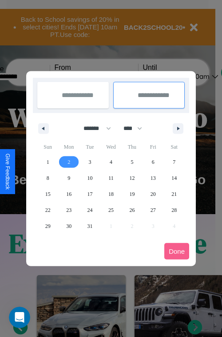 The height and width of the screenshot is (337, 222). What do you see at coordinates (132, 194) in the screenshot?
I see `span: 19` at bounding box center [132, 194].